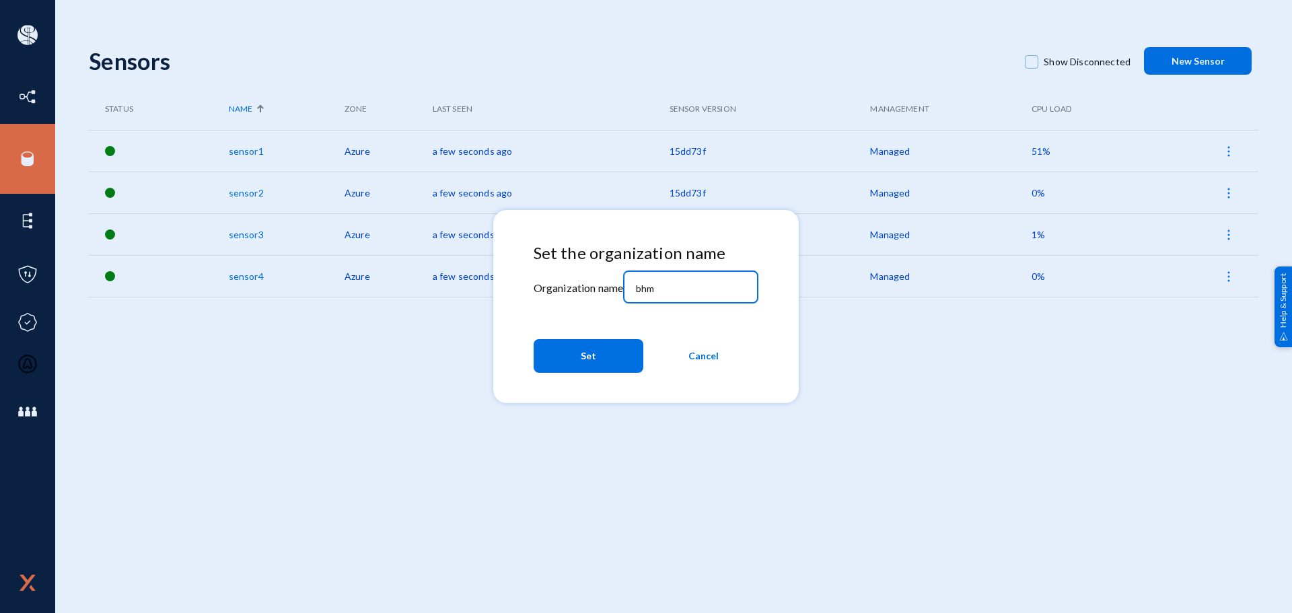  What do you see at coordinates (588, 356) in the screenshot?
I see `span: Set` at bounding box center [588, 356].